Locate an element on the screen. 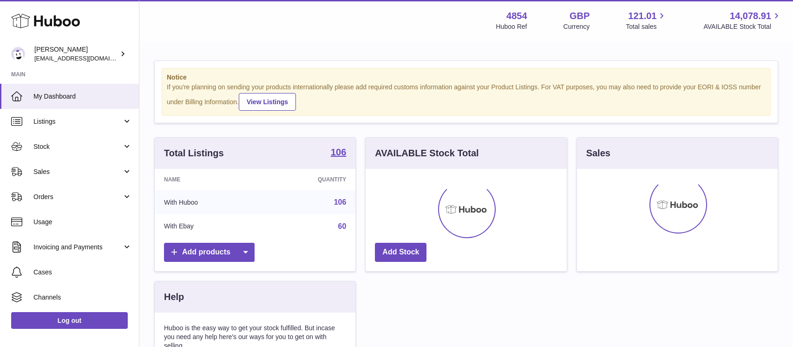  a: Add Stock is located at coordinates (401, 252).